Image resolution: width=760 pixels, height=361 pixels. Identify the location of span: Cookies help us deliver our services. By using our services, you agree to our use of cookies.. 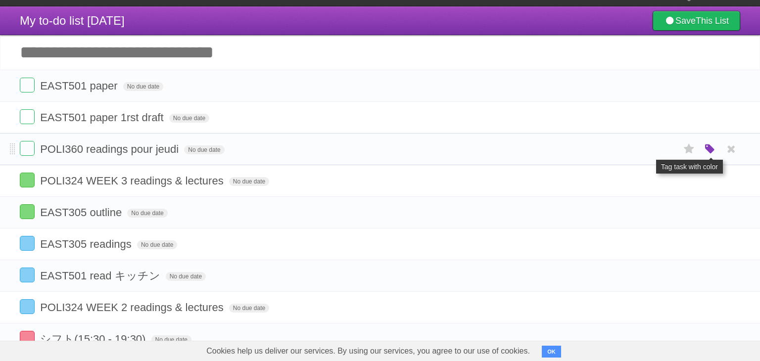
(368, 351).